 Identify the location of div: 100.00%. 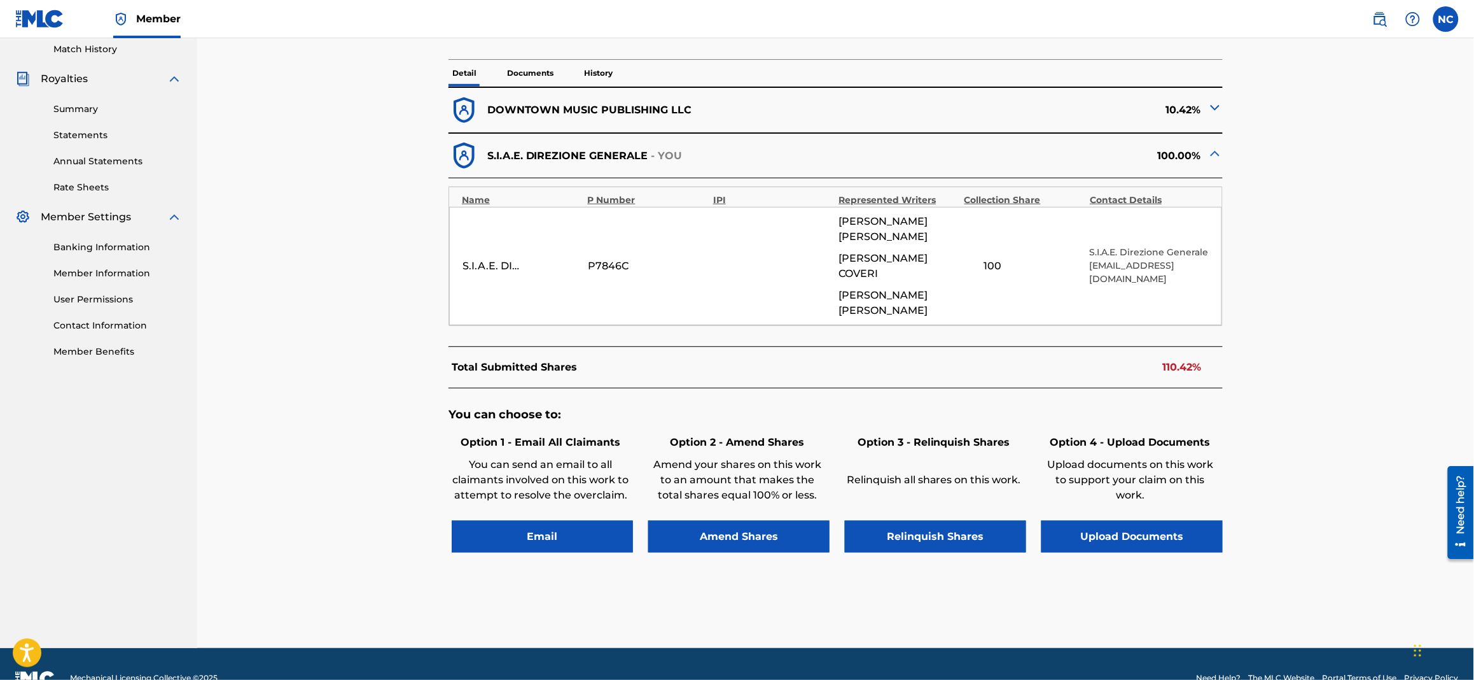
(1030, 155).